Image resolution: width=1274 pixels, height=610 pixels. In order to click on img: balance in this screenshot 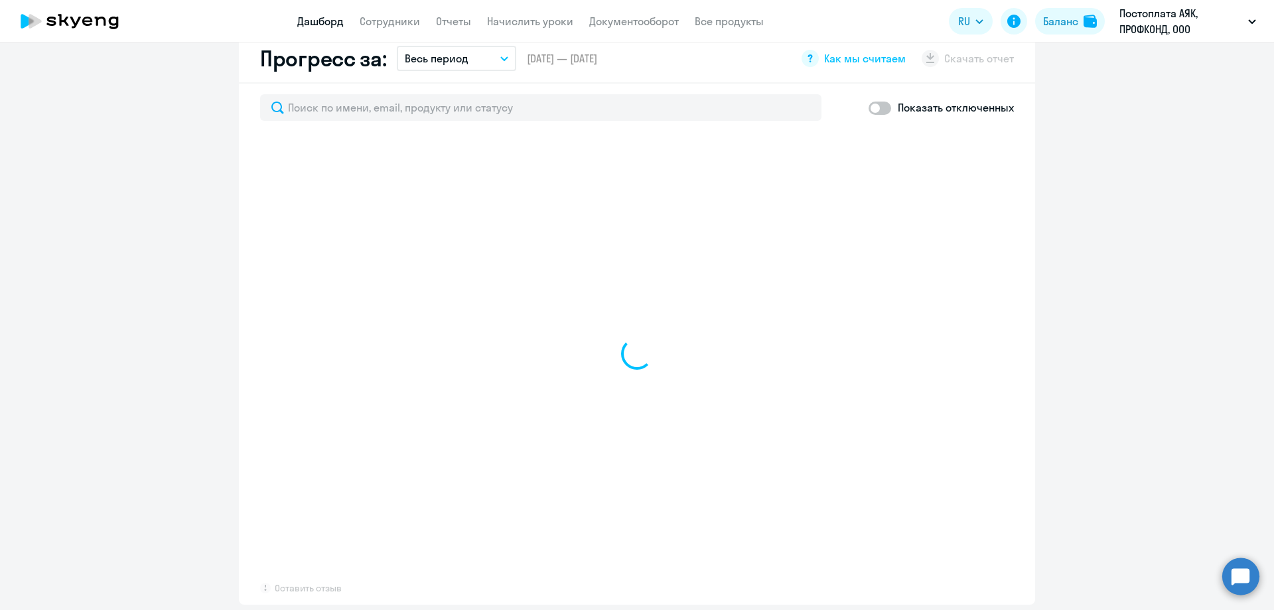, I will do `click(1090, 21)`.